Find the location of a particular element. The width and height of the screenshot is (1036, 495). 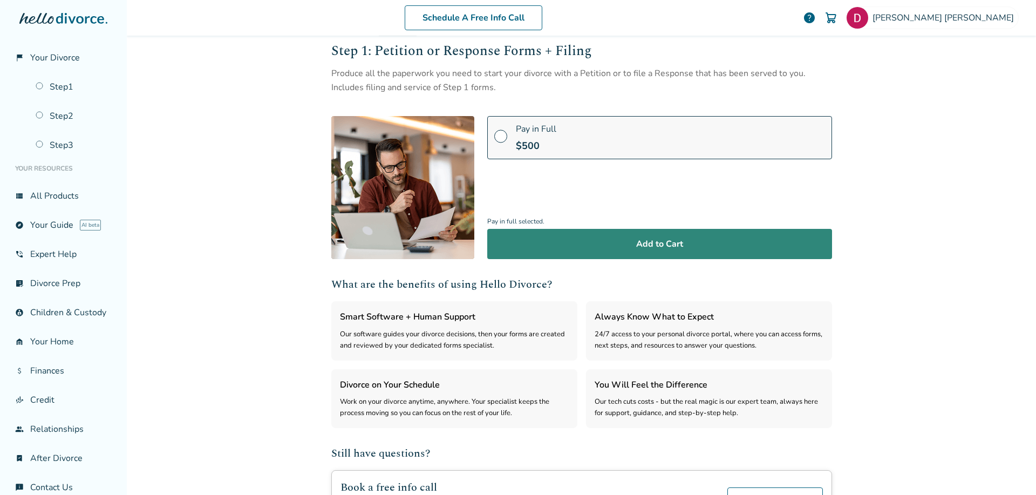

a: Schedule A Free Info Call is located at coordinates (473, 18).